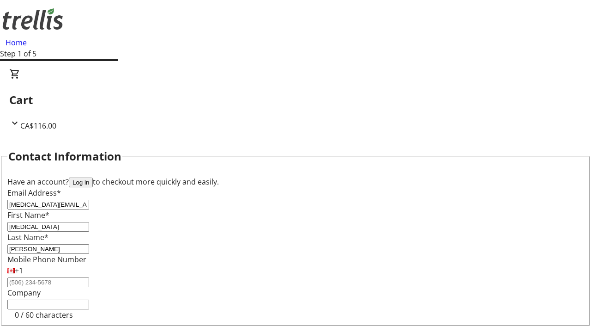  What do you see at coordinates (48, 282) in the screenshot?
I see `input: (506) 234-5678` at bounding box center [48, 282].